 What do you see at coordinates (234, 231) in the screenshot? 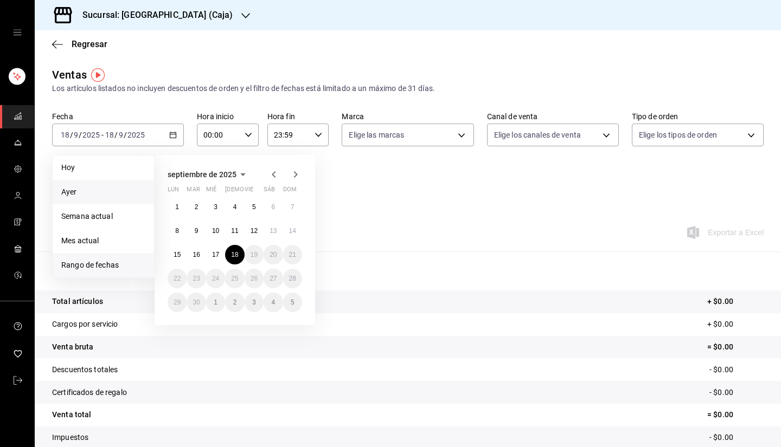
I see `button: 11 de septiembre de 2025` at bounding box center [234, 231].